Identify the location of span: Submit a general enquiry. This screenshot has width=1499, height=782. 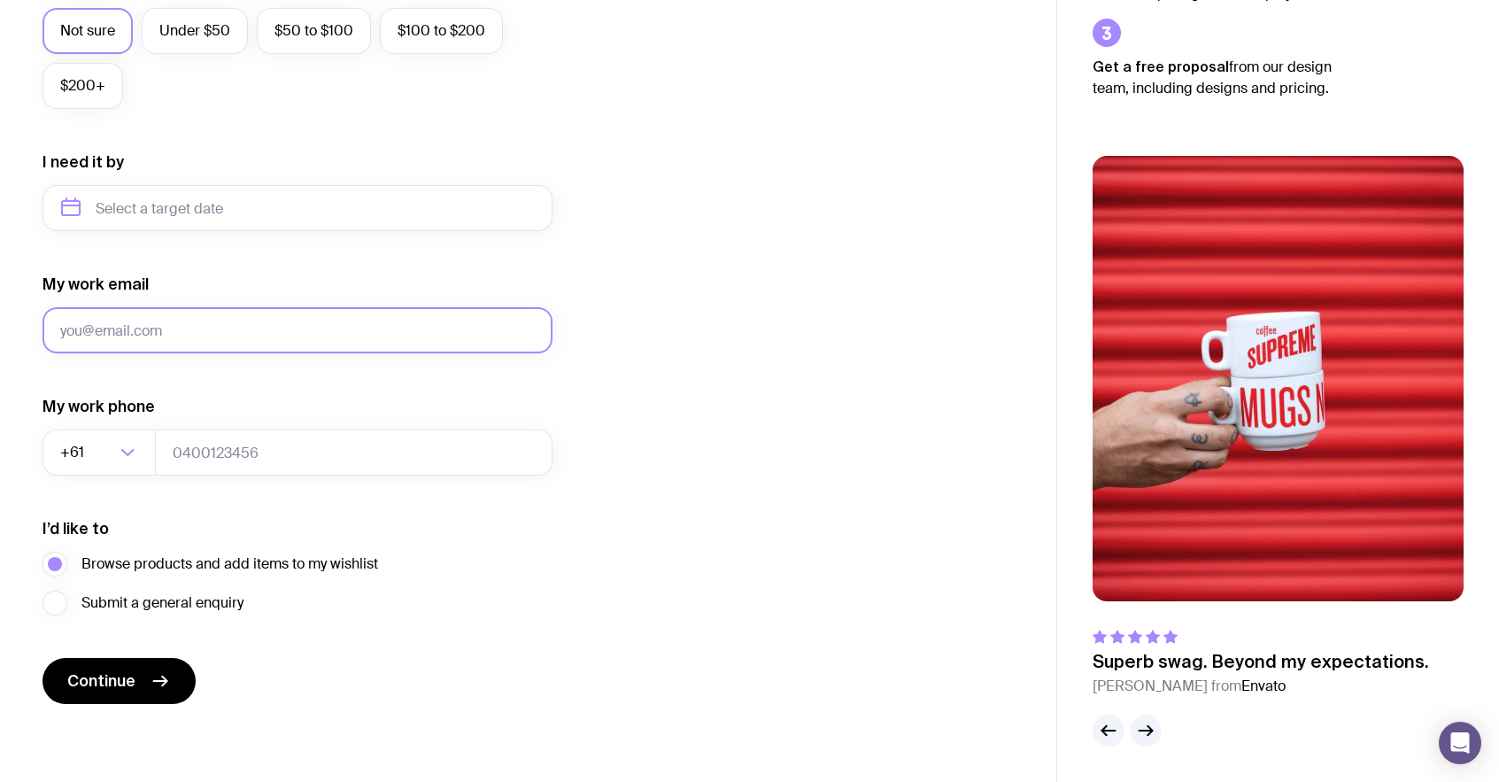
(162, 603).